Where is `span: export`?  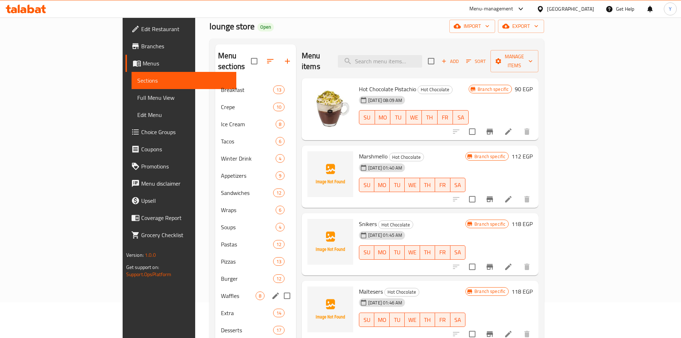
span: export is located at coordinates (521, 26).